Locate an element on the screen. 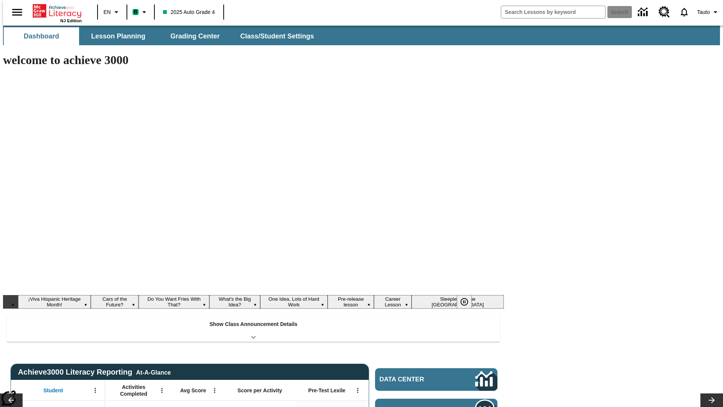 The height and width of the screenshot is (407, 723). button: Slide 8 Sleepless in the Animal Kingdom is located at coordinates (458, 302).